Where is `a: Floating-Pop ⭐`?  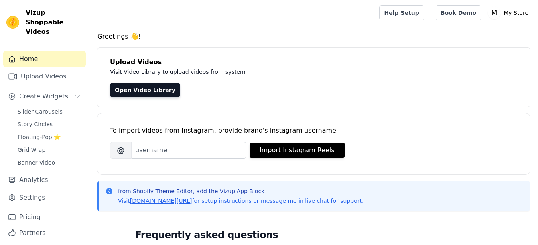 a: Floating-Pop ⭐ is located at coordinates (49, 137).